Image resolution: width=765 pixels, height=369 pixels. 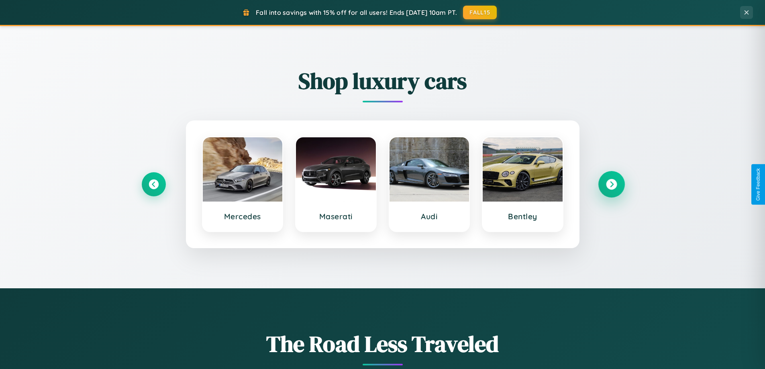 What do you see at coordinates (522, 216) in the screenshot?
I see `h3: Bentley` at bounding box center [522, 216].